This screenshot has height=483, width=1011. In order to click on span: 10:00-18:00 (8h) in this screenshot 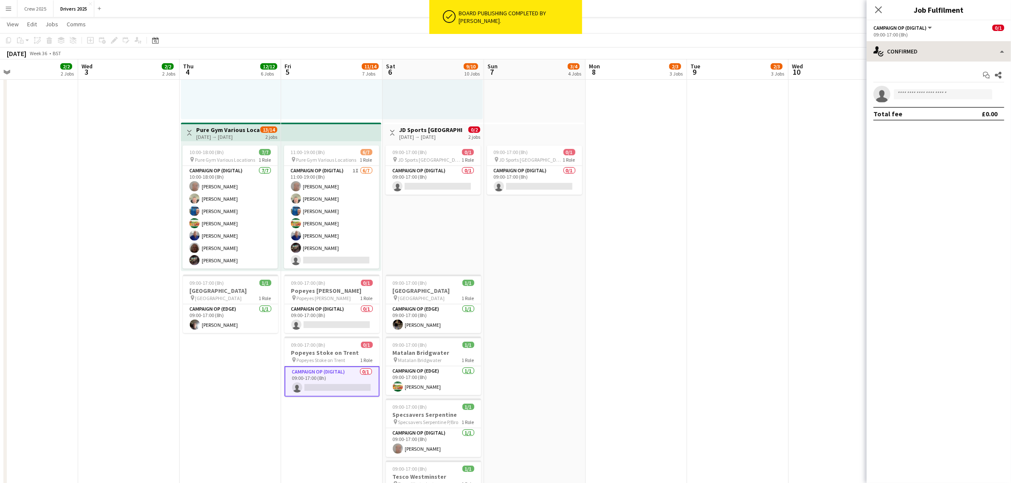, I will do `click(206, 152)`.